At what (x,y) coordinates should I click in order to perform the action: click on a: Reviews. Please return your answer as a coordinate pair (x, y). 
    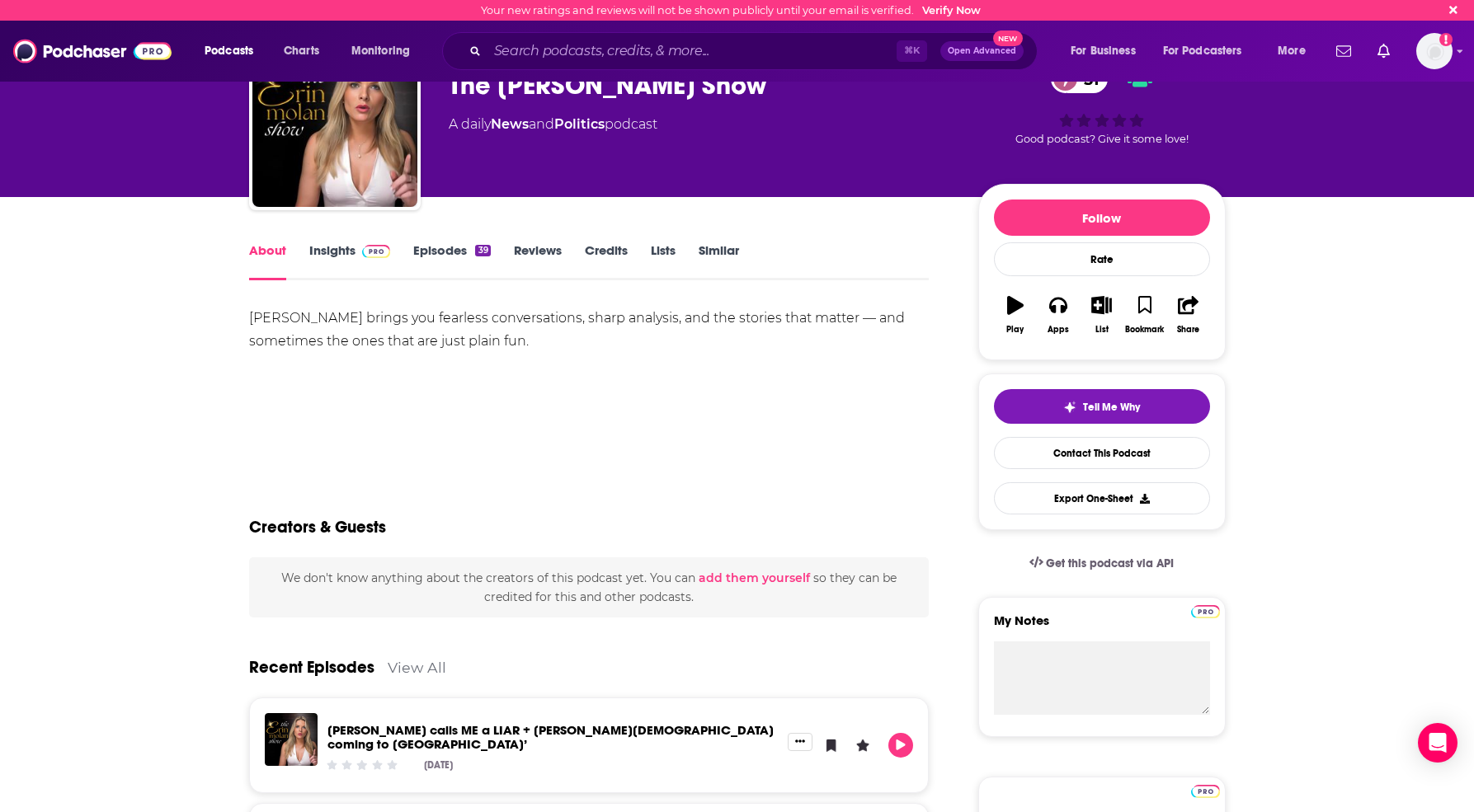
    Looking at the image, I should click on (538, 262).